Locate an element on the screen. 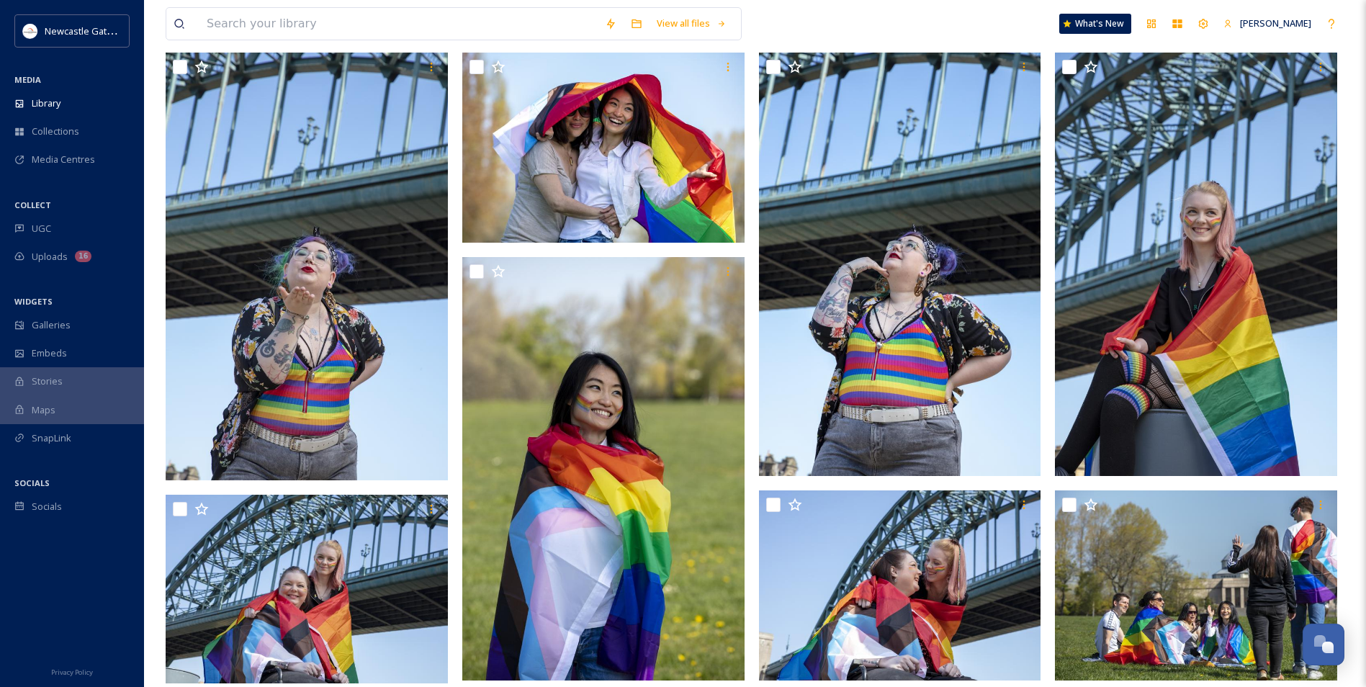 The width and height of the screenshot is (1366, 687). span: Library is located at coordinates (46, 103).